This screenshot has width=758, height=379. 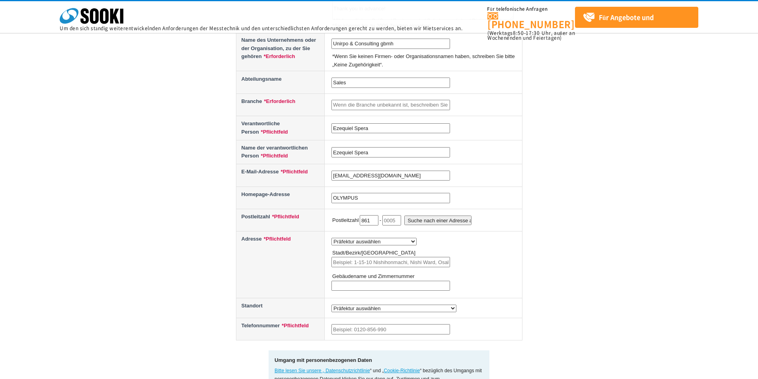 I want to click on font: Umgang mit personenbezogenen Daten, so click(x=323, y=360).